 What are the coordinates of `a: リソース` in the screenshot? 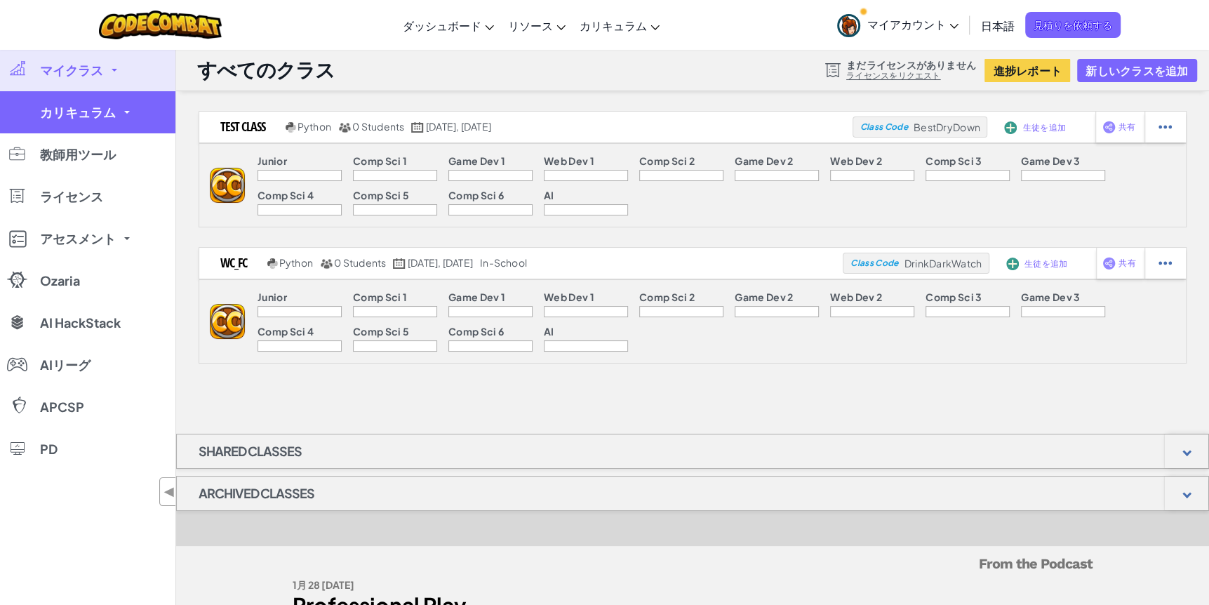 It's located at (537, 25).